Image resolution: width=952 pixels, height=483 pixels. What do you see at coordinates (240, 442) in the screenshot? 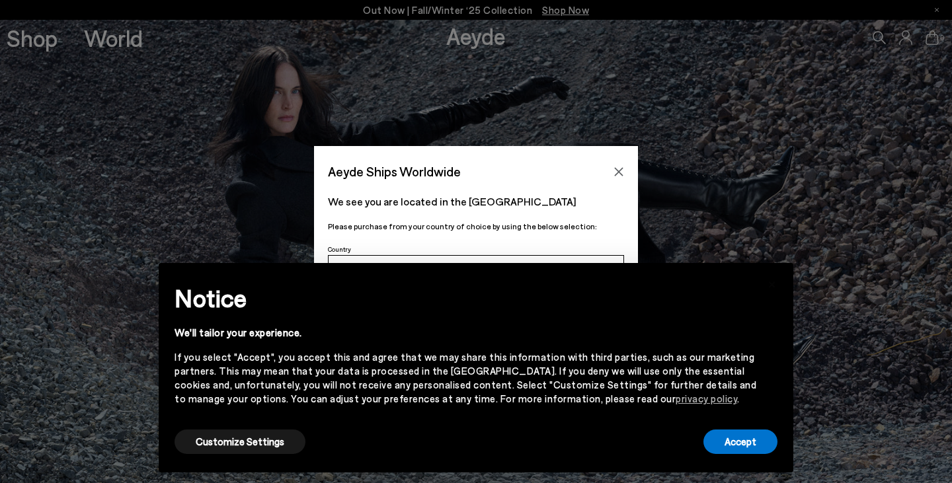
I see `button: Customize Settings` at bounding box center [240, 442].